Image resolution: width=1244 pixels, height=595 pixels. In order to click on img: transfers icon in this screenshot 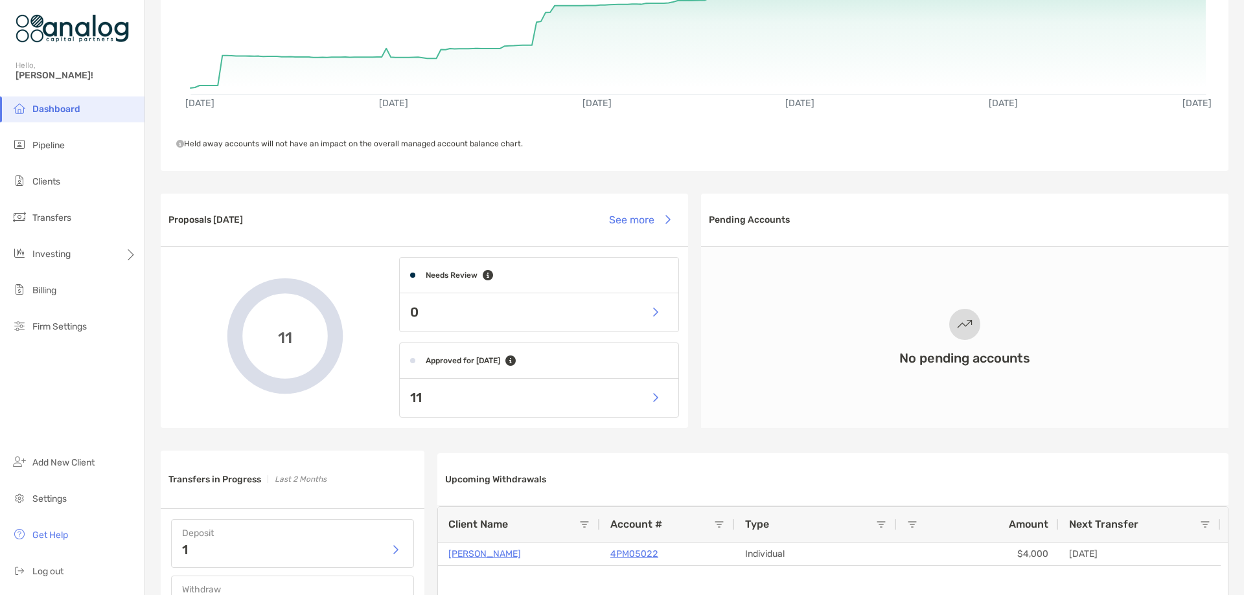, I will do `click(19, 217)`.